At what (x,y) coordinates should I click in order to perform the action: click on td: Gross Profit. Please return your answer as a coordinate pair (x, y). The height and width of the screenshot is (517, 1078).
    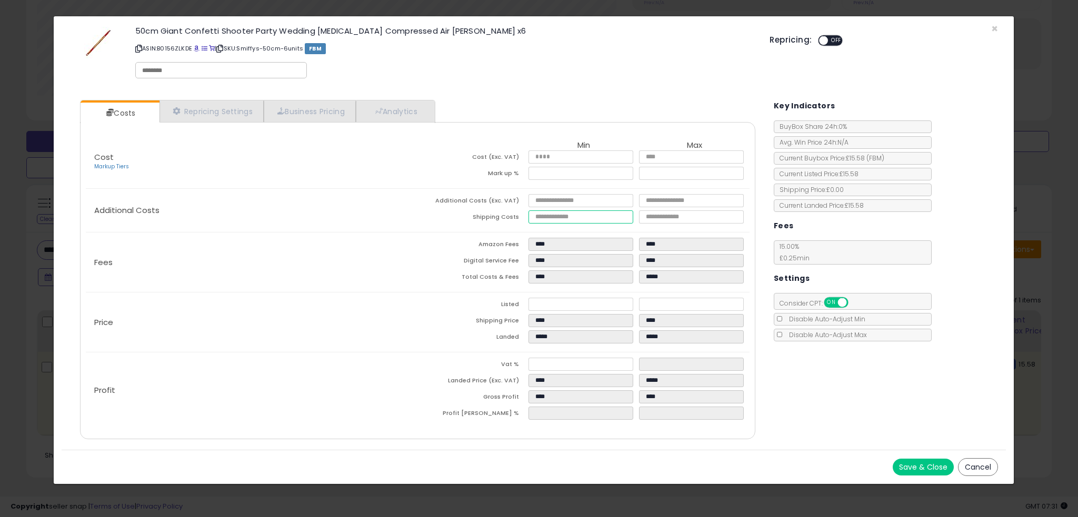
    Looking at the image, I should click on (473, 398).